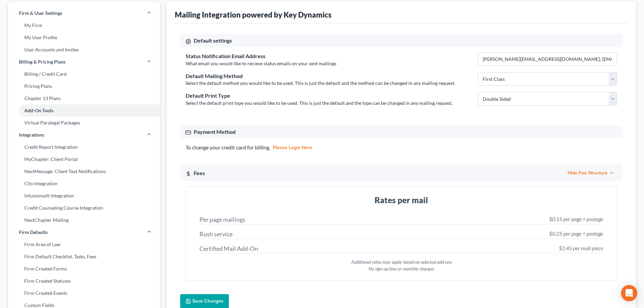 This screenshot has width=644, height=308. Describe the element at coordinates (84, 159) in the screenshot. I see `a: MyChapter: Client Portal` at that location.